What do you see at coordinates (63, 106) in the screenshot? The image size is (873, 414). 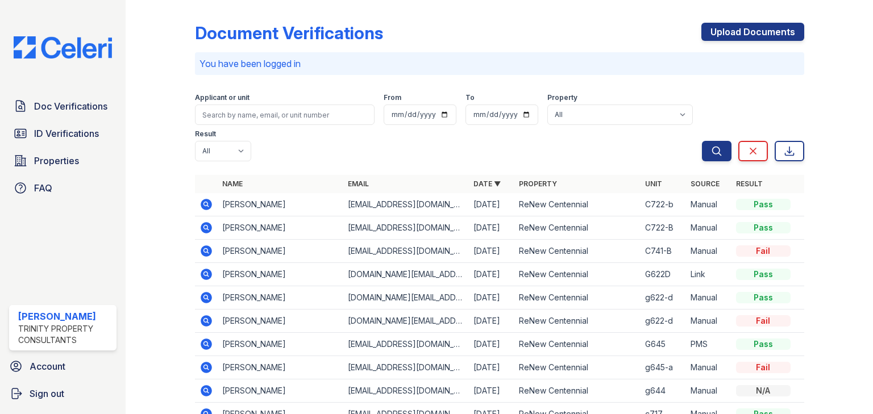 I see `a: Doc Verifications` at bounding box center [63, 106].